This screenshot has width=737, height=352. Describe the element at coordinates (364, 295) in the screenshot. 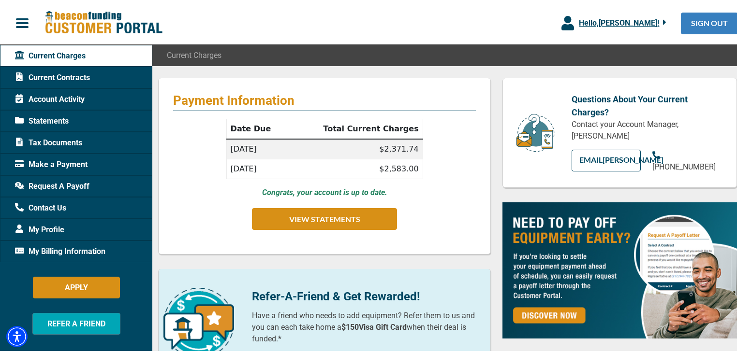

I see `p: Refer-A-Friend & Get Rewarded!` at that location.